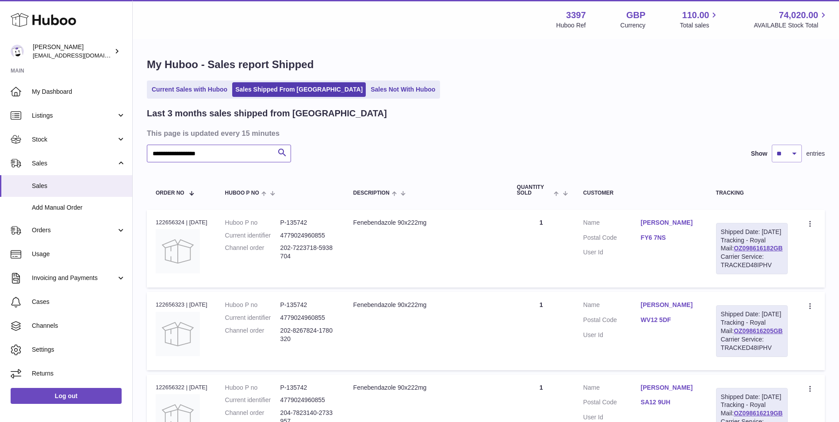 The image size is (839, 422). Describe the element at coordinates (576, 15) in the screenshot. I see `strong: 3397` at that location.